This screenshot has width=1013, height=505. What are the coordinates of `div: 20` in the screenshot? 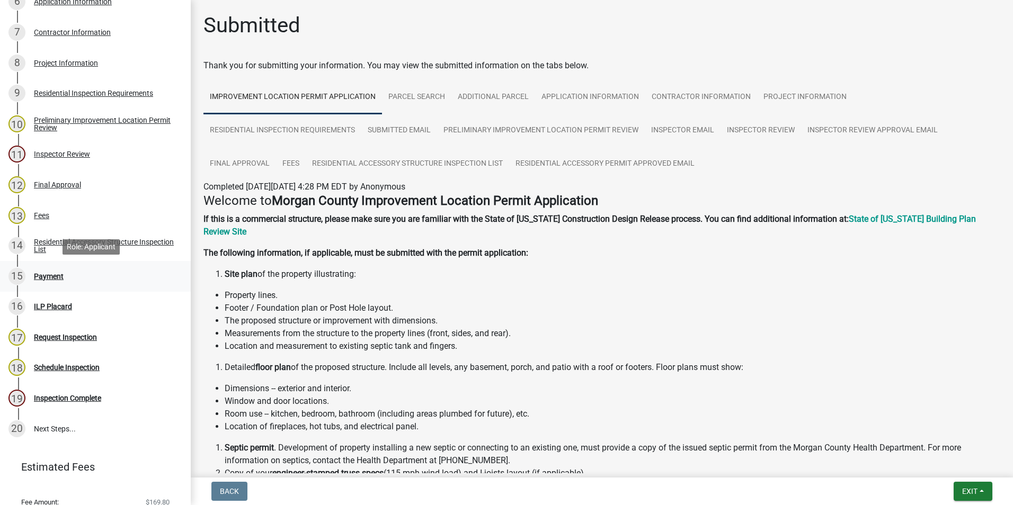 It's located at (17, 429).